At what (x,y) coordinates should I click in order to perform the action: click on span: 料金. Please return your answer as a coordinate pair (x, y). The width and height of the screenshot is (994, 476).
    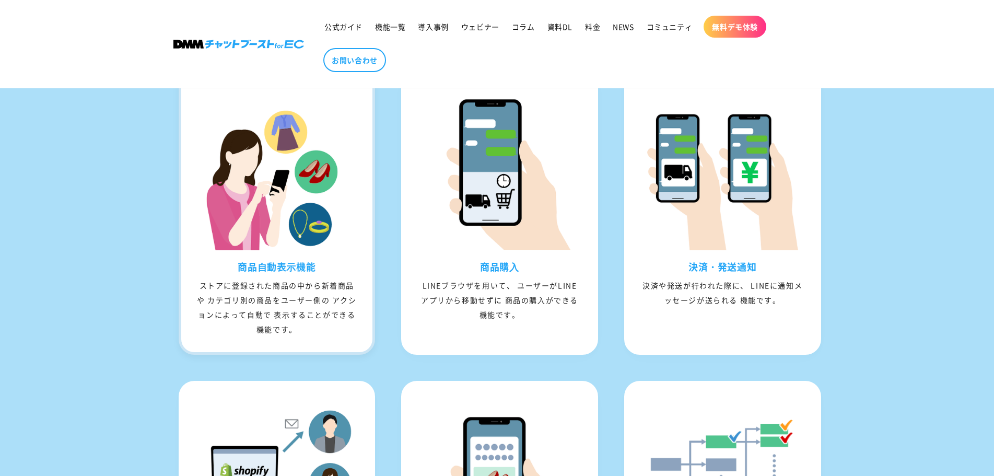
    Looking at the image, I should click on (592, 27).